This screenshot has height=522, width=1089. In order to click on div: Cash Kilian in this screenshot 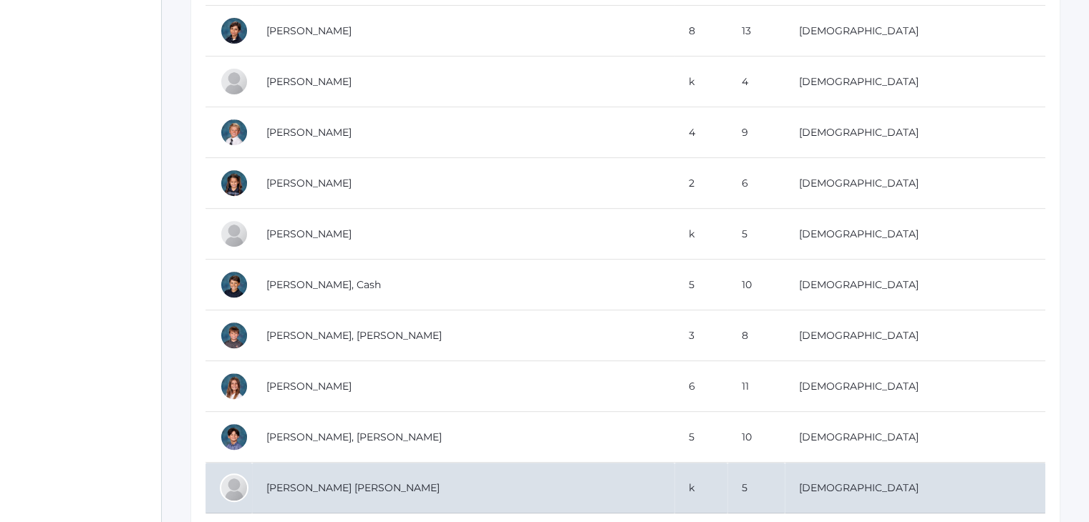, I will do `click(234, 285)`.